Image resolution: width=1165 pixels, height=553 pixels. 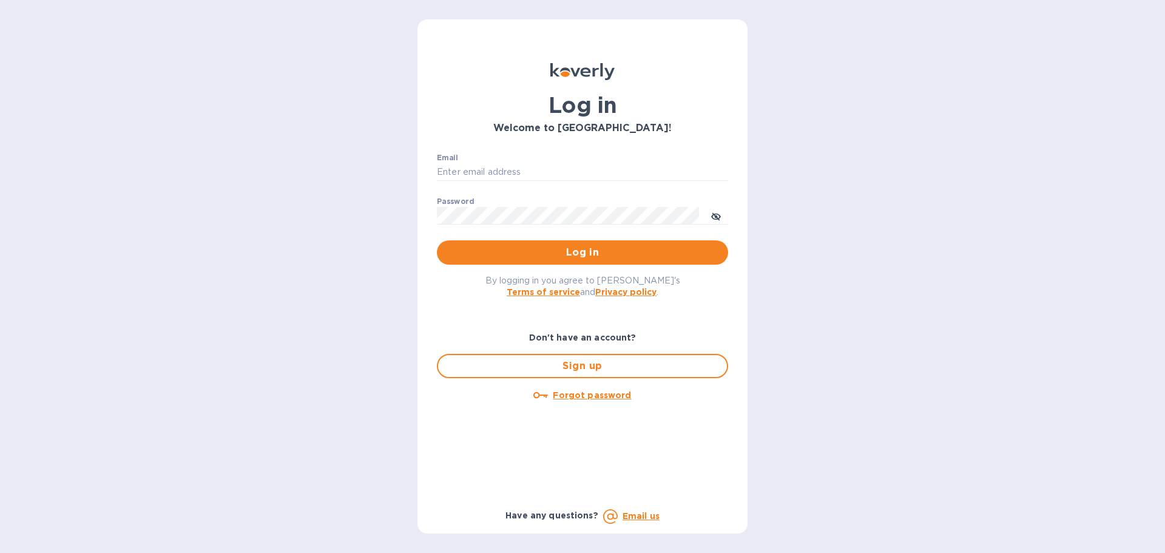 What do you see at coordinates (582, 366) in the screenshot?
I see `button: Sign up` at bounding box center [582, 366].